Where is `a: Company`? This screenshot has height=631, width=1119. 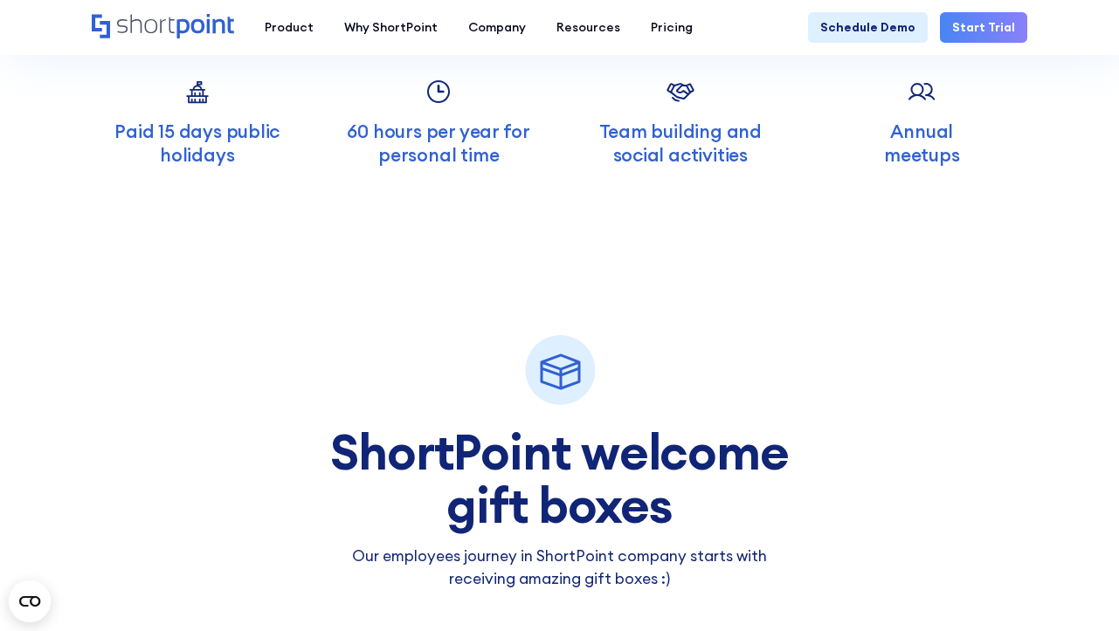 a: Company is located at coordinates (496, 27).